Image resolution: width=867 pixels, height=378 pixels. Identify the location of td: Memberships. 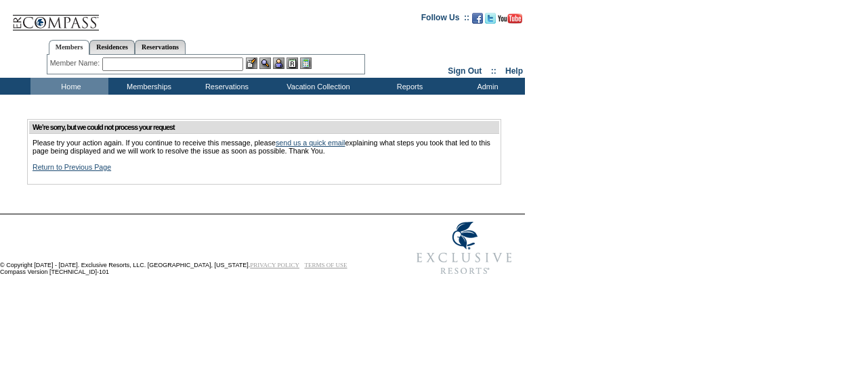
(147, 86).